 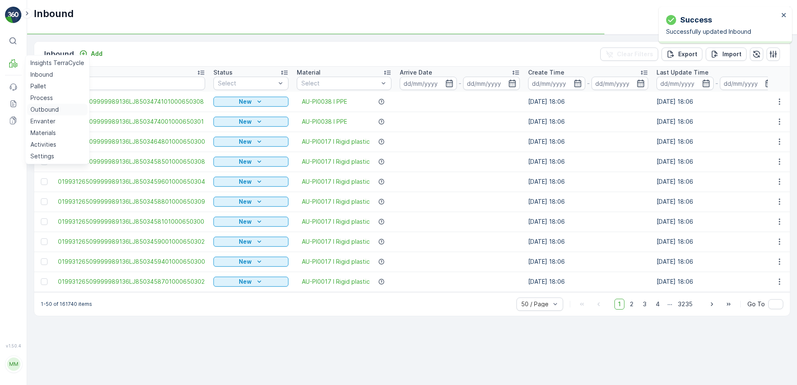 What do you see at coordinates (131, 122) in the screenshot?
I see `span: 01993126509999989136LJ8503474001000650301` at bounding box center [131, 122].